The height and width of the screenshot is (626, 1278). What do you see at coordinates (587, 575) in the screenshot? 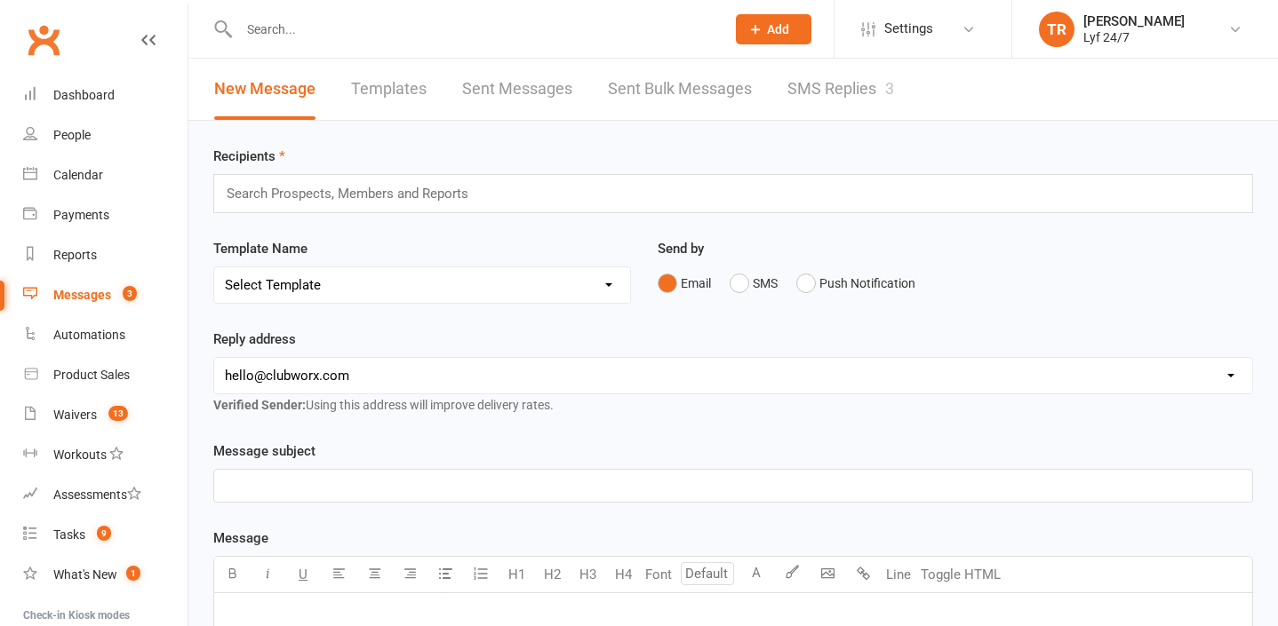
I see `button: H3` at bounding box center [587, 575].